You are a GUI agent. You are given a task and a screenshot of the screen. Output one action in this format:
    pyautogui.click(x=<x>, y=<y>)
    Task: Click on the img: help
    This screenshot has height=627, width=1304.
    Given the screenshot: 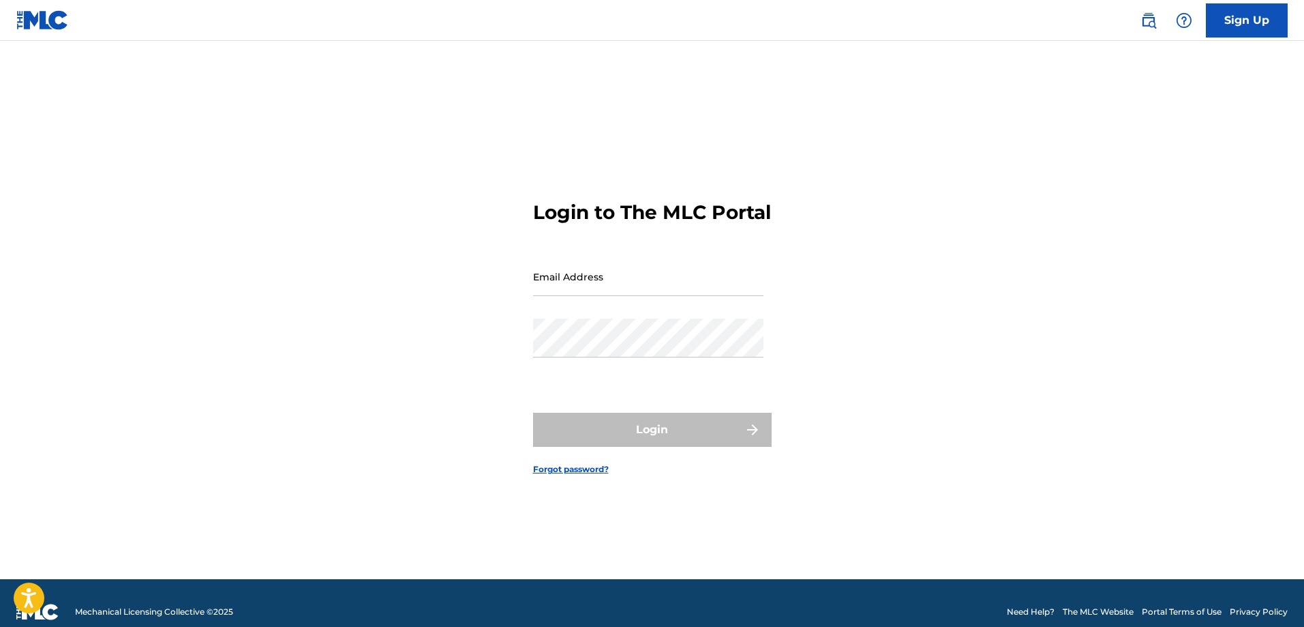 What is the action you would take?
    pyautogui.click(x=1184, y=20)
    